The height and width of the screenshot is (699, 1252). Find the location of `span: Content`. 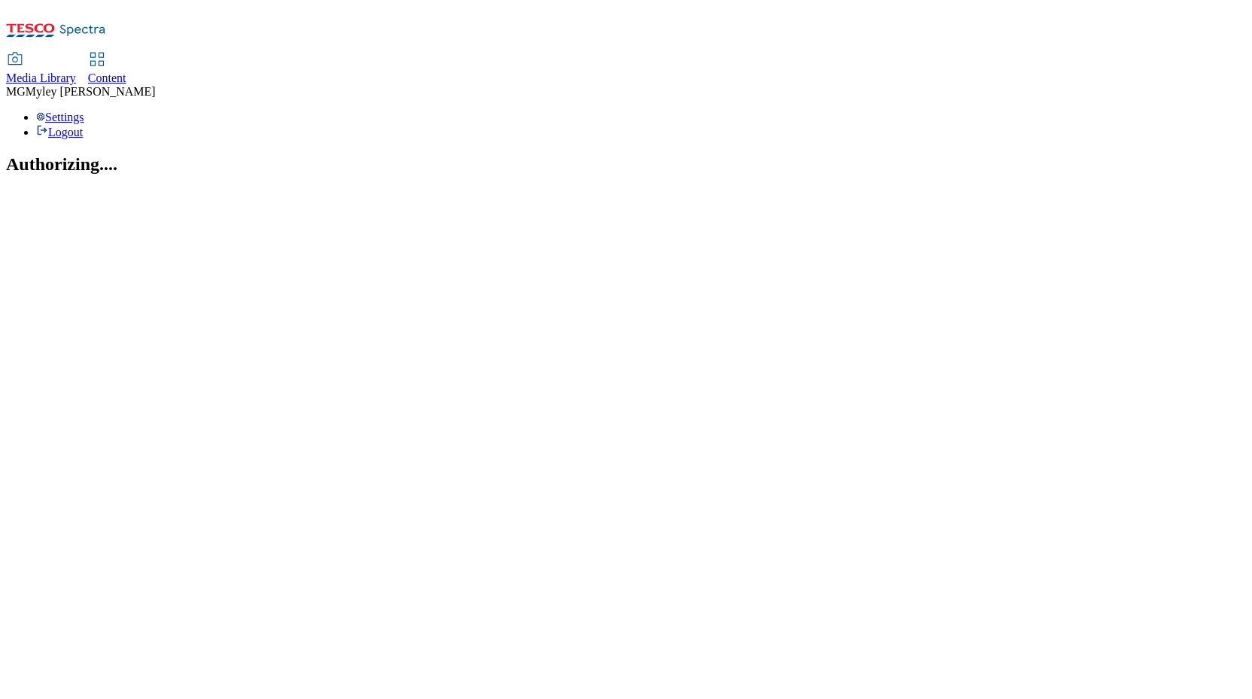

span: Content is located at coordinates (107, 78).